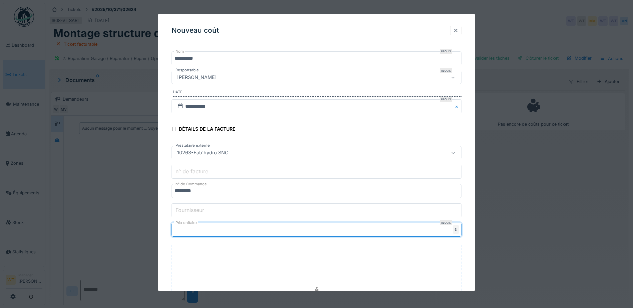 This screenshot has height=308, width=633. I want to click on label: Prestataire externe, so click(193, 146).